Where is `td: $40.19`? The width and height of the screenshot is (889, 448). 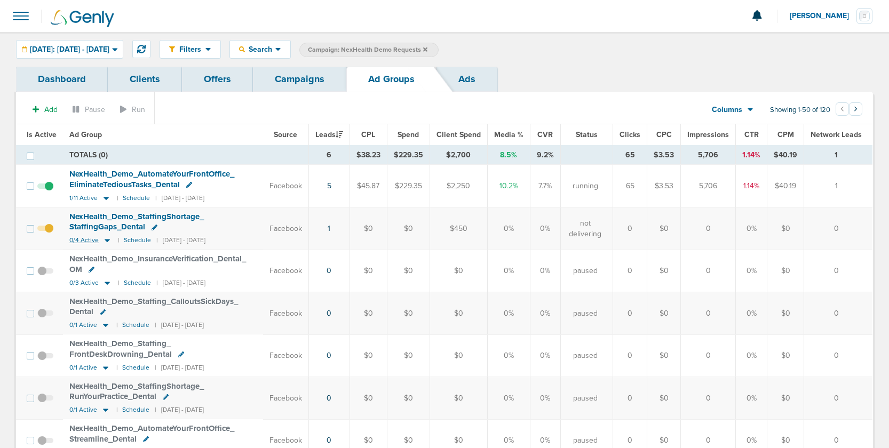
td: $40.19 is located at coordinates (785, 186).